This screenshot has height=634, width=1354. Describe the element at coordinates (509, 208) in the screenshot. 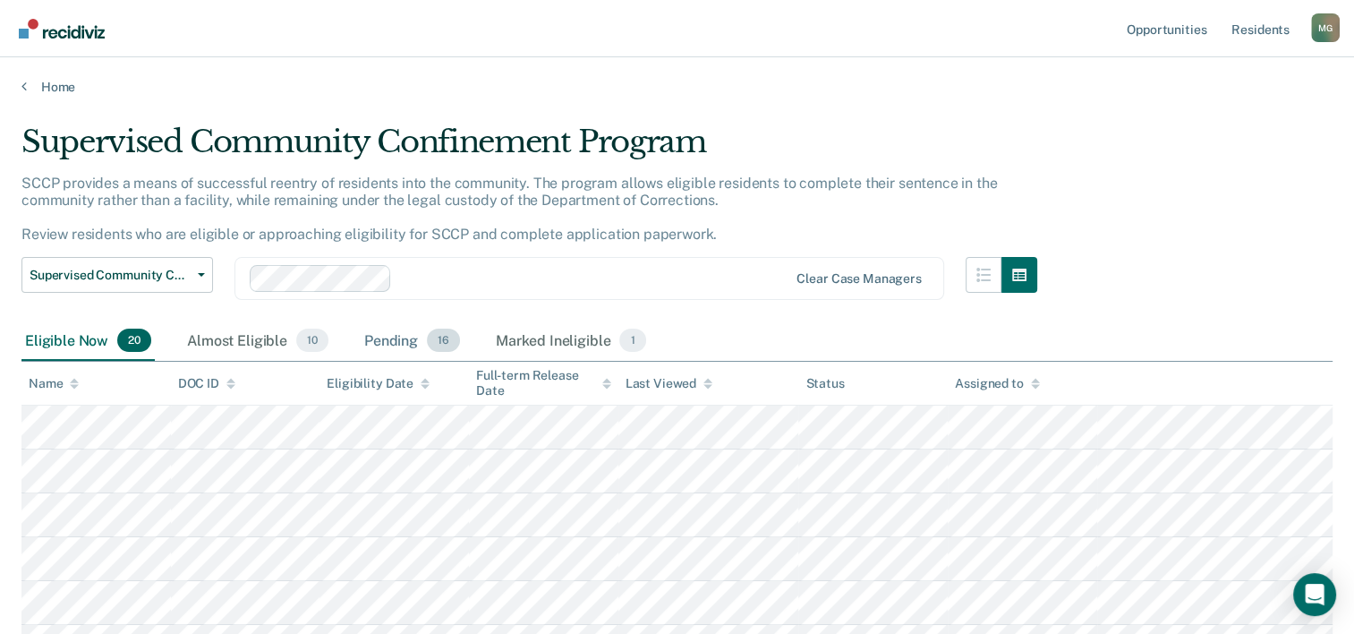

I see `p: SCCP provides a means of successful reentry of residents into the community. The program allows e...` at that location.